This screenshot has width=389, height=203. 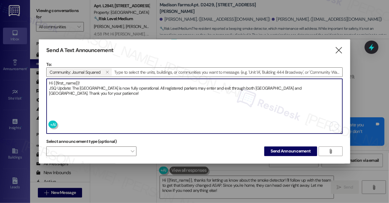 I want to click on textarea: To enrich screen reader interactions, please activate Accessibility in Grammarly extension settings, so click(x=194, y=106).